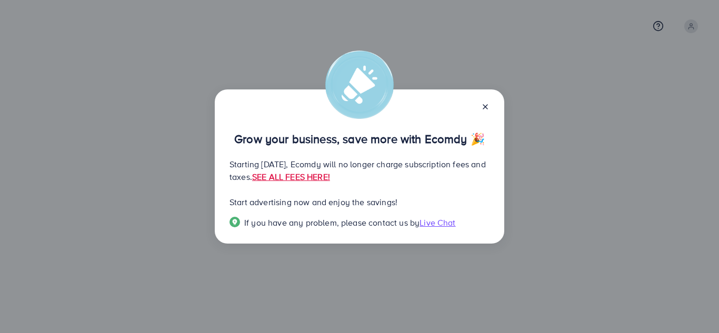 Image resolution: width=719 pixels, height=333 pixels. What do you see at coordinates (360, 85) in the screenshot?
I see `img: alert` at bounding box center [360, 85].